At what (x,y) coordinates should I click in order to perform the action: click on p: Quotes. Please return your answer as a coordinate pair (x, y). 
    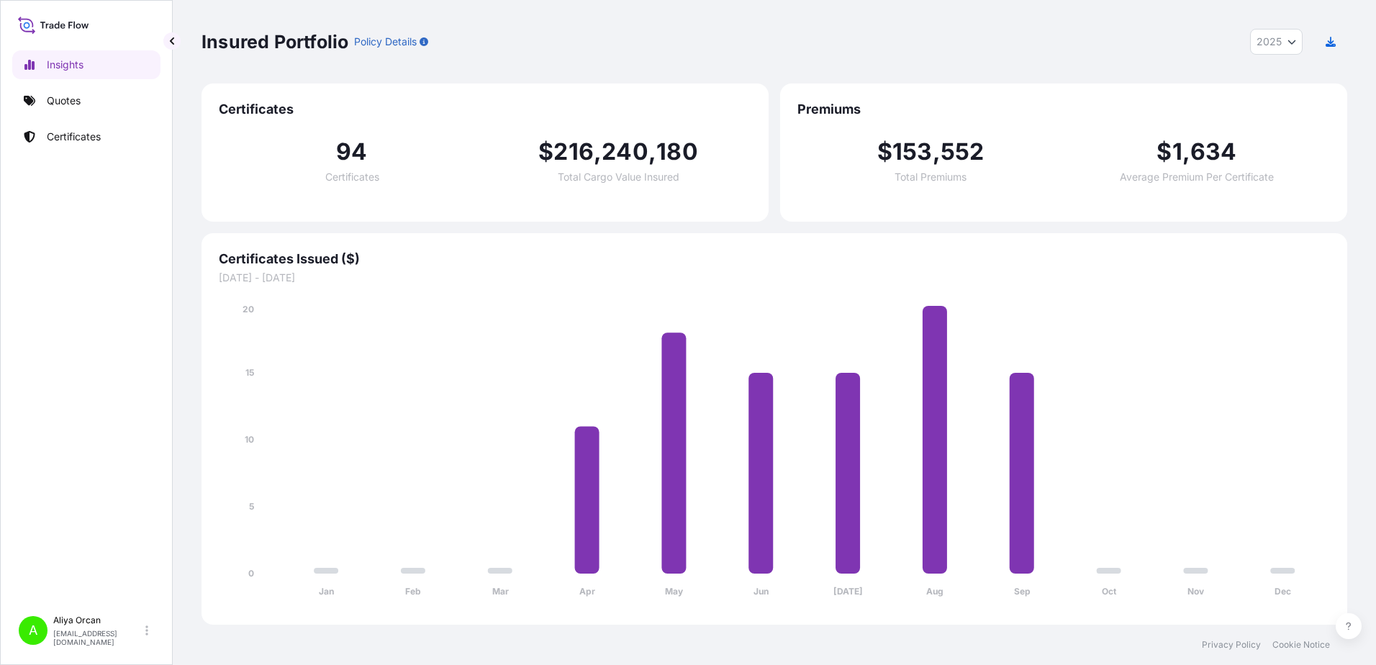
    Looking at the image, I should click on (63, 101).